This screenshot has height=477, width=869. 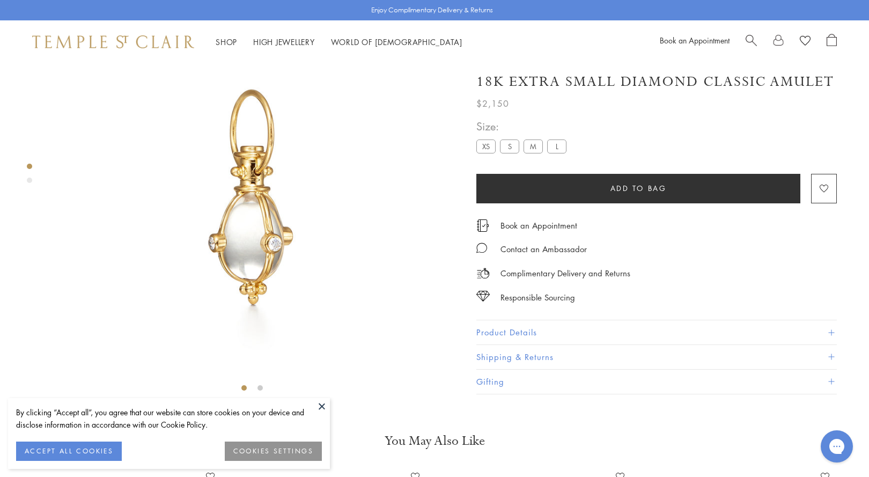 What do you see at coordinates (483, 225) in the screenshot?
I see `img: icon_appointment.svg` at bounding box center [483, 225].